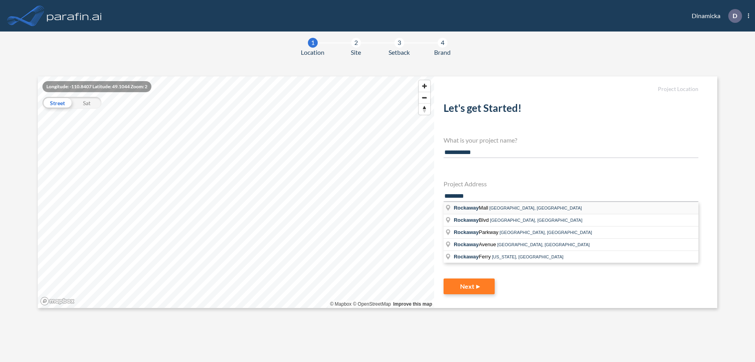 The width and height of the screenshot is (755, 362). Describe the element at coordinates (735, 16) in the screenshot. I see `p: D` at that location.